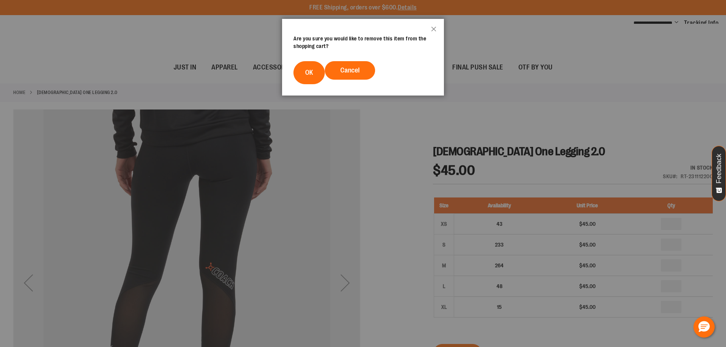  Describe the element at coordinates (309, 73) in the screenshot. I see `span: OK` at that location.